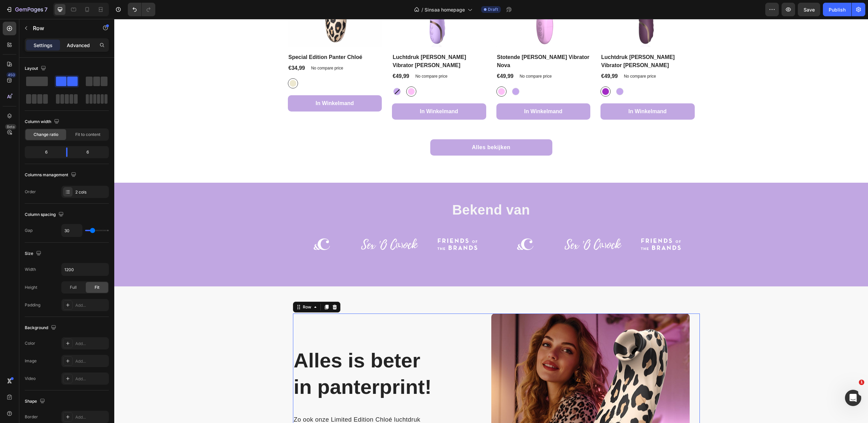 The height and width of the screenshot is (423, 868). What do you see at coordinates (34, 254) in the screenshot?
I see `div: Size` at bounding box center [34, 254].